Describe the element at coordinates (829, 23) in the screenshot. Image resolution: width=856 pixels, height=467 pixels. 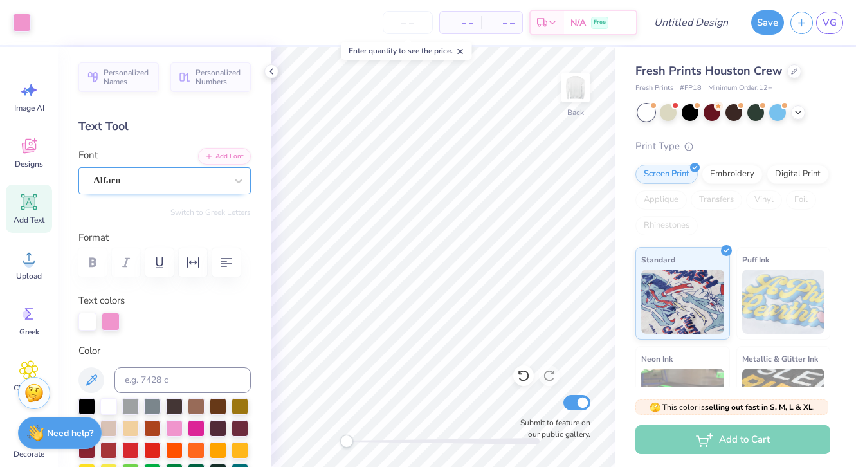
I see `a: VG` at that location.